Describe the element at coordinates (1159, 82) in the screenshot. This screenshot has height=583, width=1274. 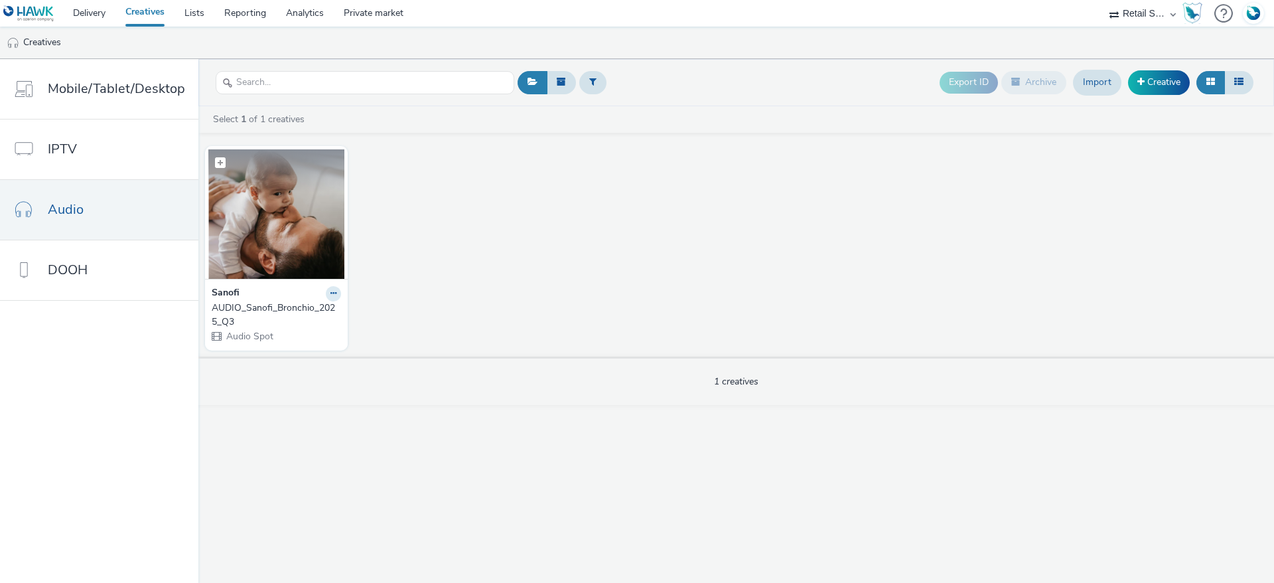
I see `a: Creative` at that location.